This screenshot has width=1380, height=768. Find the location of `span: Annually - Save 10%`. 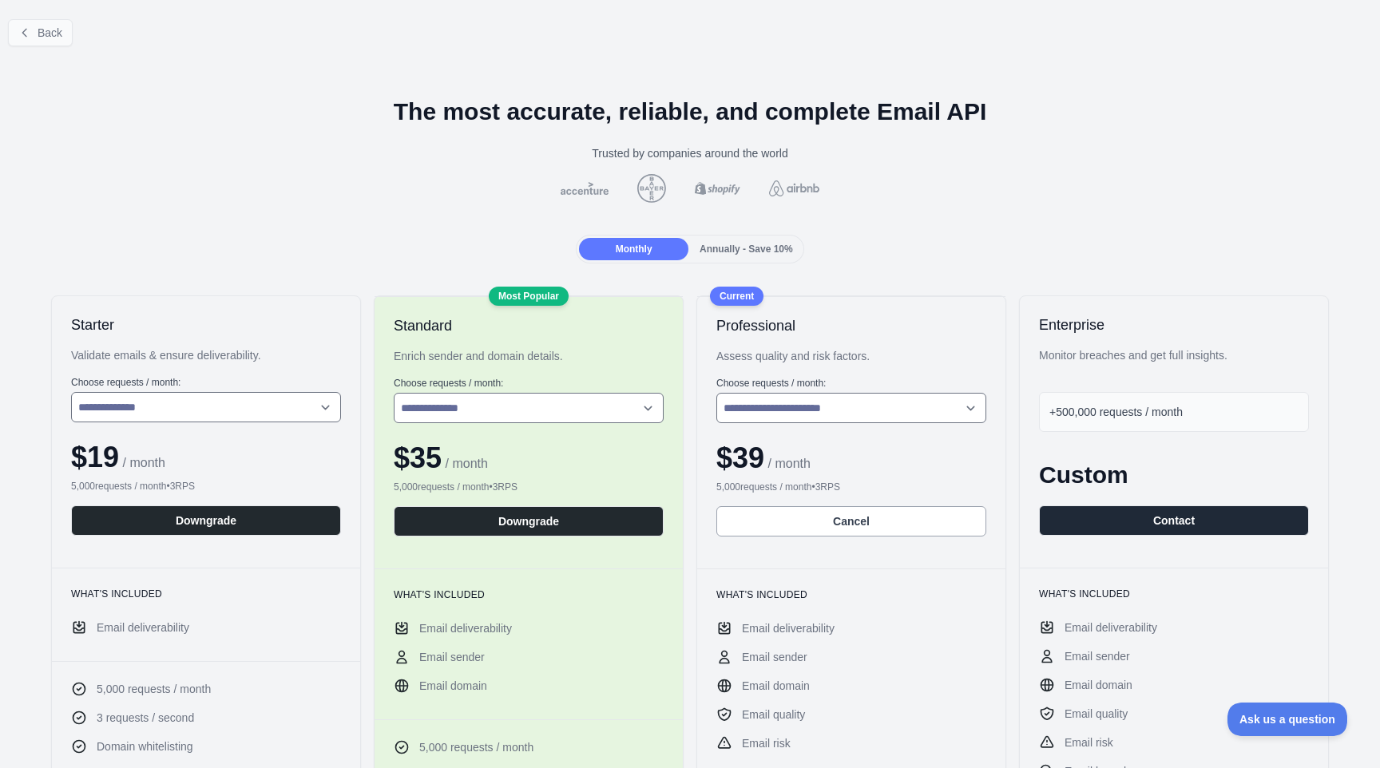

span: Annually - Save 10% is located at coordinates (746, 249).